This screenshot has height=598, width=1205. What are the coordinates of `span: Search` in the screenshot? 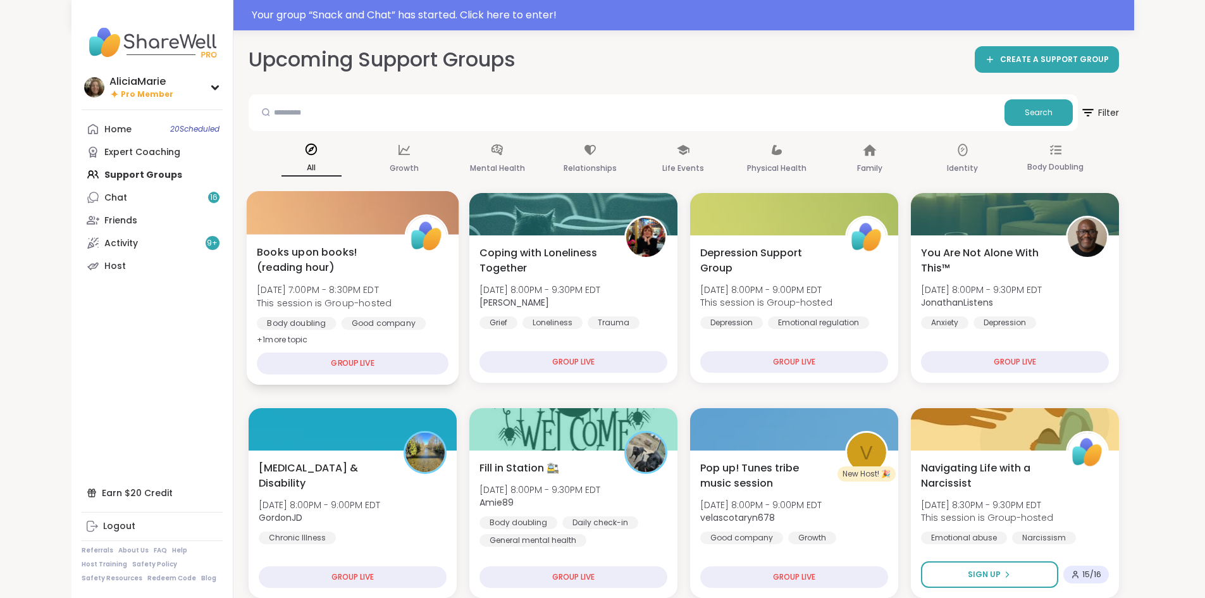 It's located at (1038, 113).